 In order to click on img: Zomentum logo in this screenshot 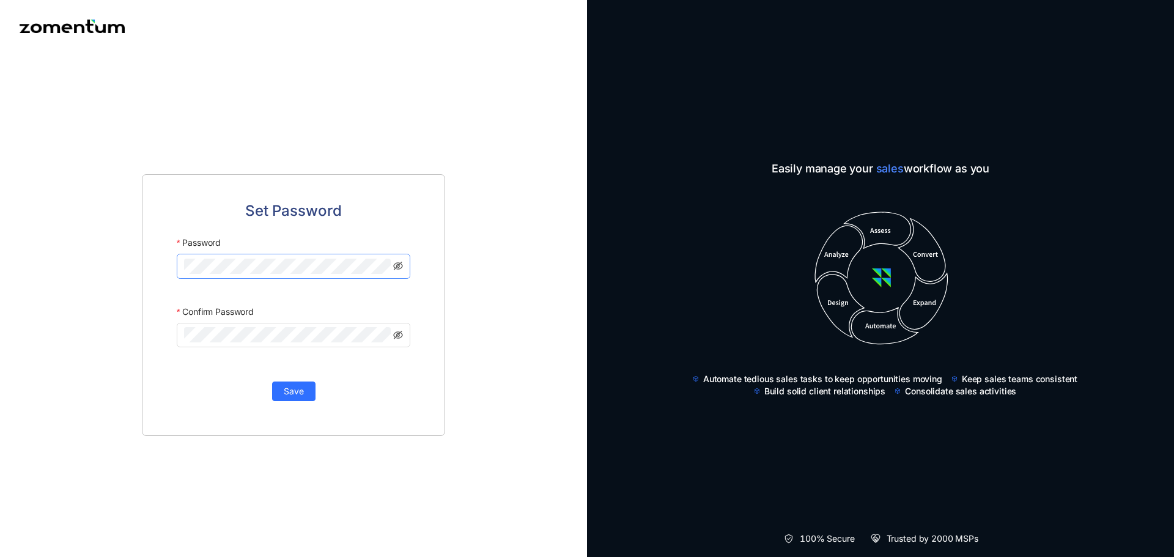, I will do `click(72, 26)`.